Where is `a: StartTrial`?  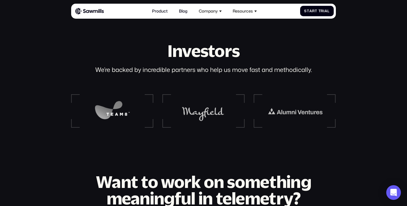 a: StartTrial is located at coordinates (317, 11).